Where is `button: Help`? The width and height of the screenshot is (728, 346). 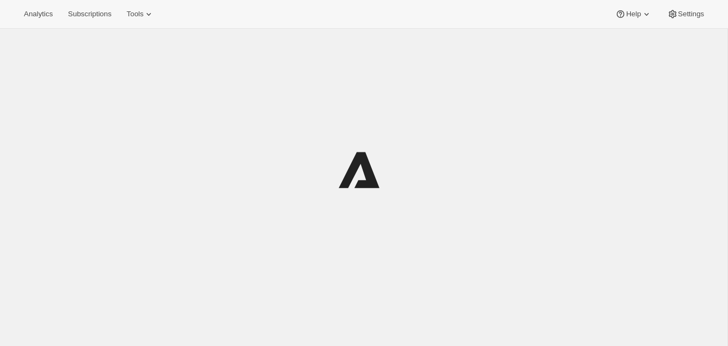 button: Help is located at coordinates (633, 14).